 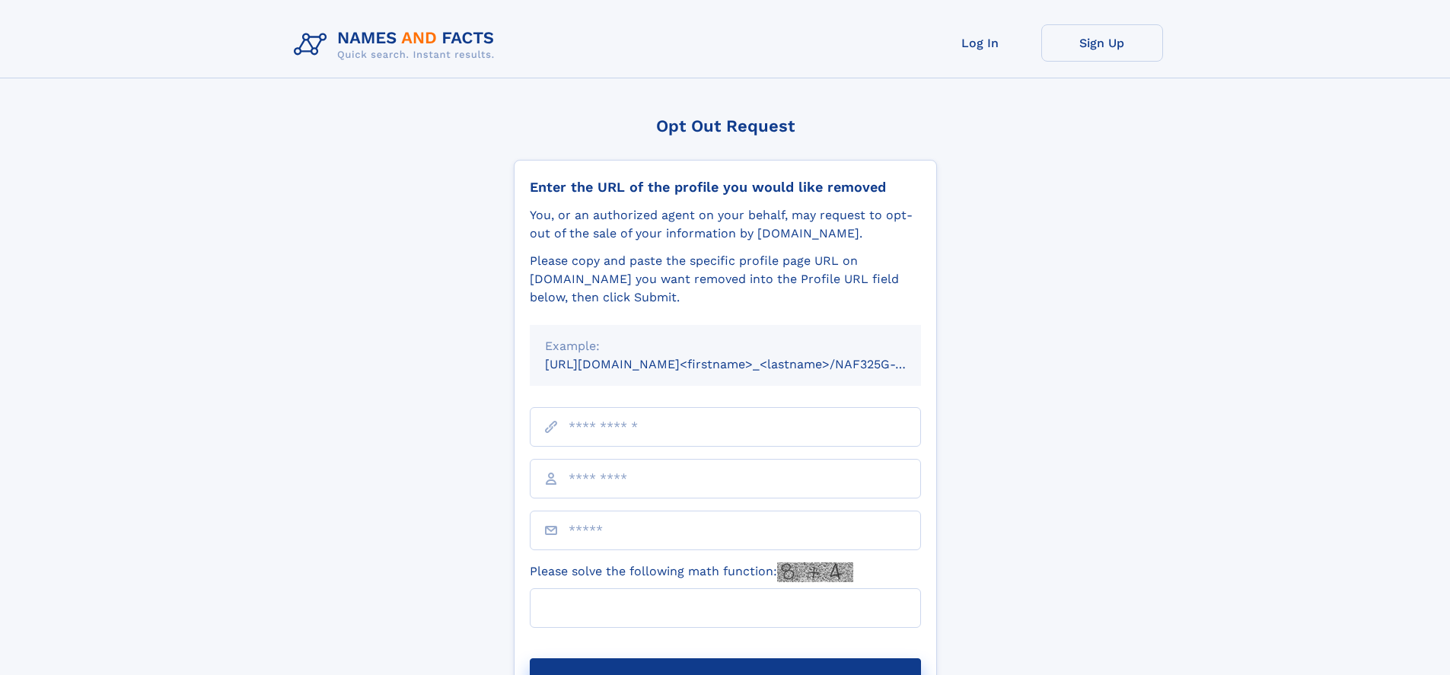 What do you see at coordinates (725, 126) in the screenshot?
I see `div: Opt Out Request` at bounding box center [725, 126].